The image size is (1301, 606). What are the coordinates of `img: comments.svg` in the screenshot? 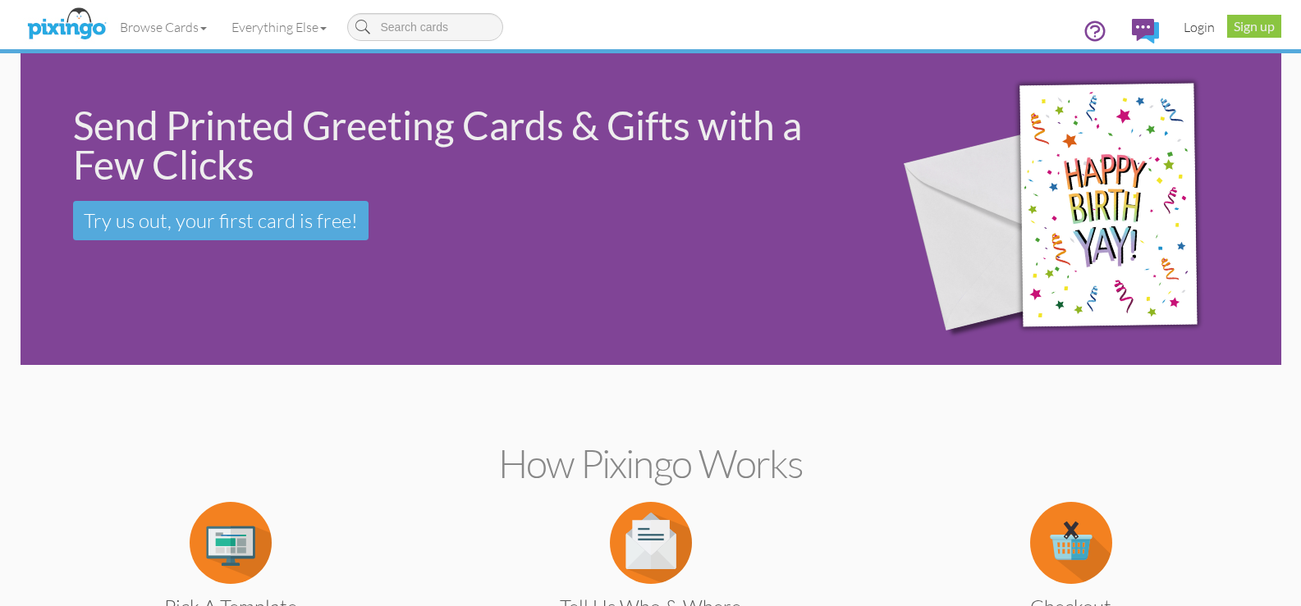 It's located at (1145, 31).